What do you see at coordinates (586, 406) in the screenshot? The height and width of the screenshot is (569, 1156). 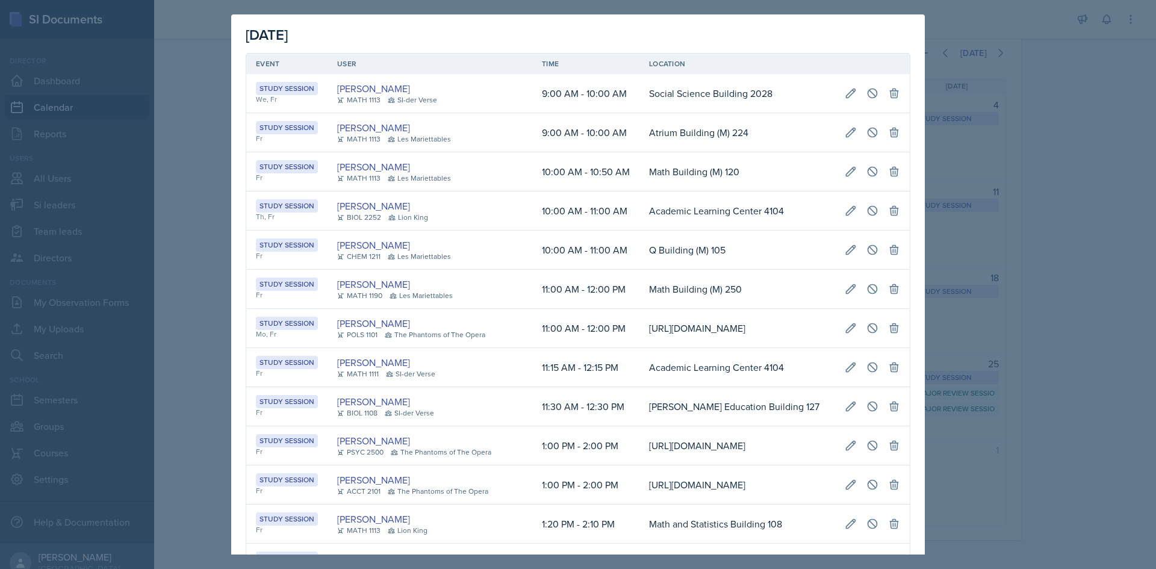 I see `td: 11:30 AM - 12:30 PM` at bounding box center [586, 406].